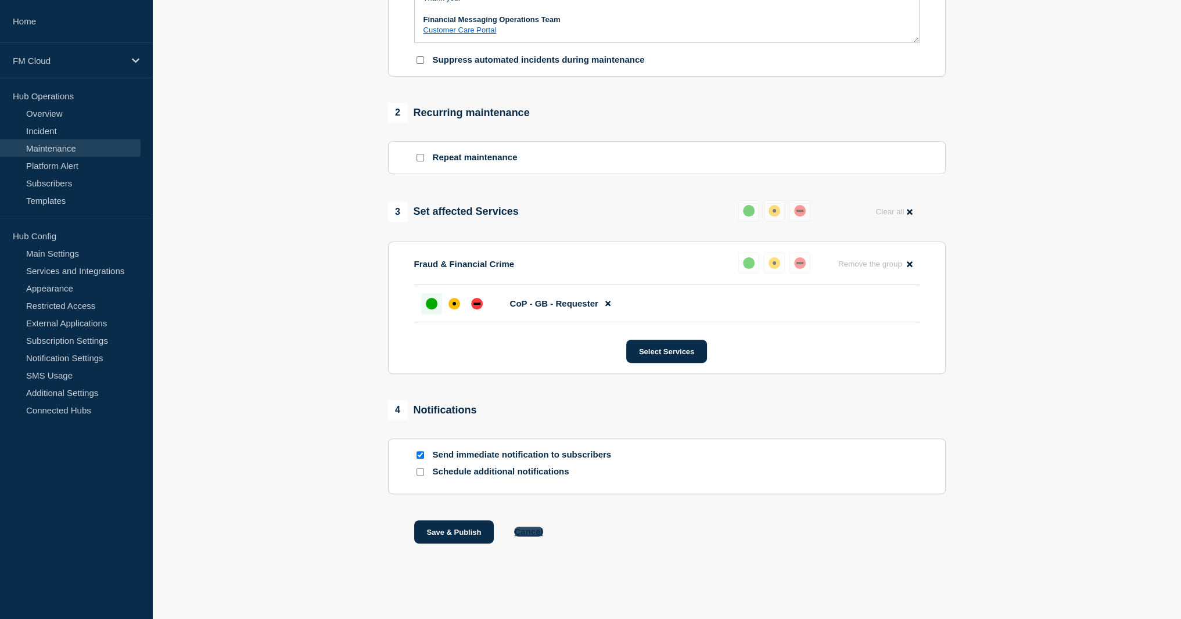  Describe the element at coordinates (870, 264) in the screenshot. I see `span: Remove the group` at that location.